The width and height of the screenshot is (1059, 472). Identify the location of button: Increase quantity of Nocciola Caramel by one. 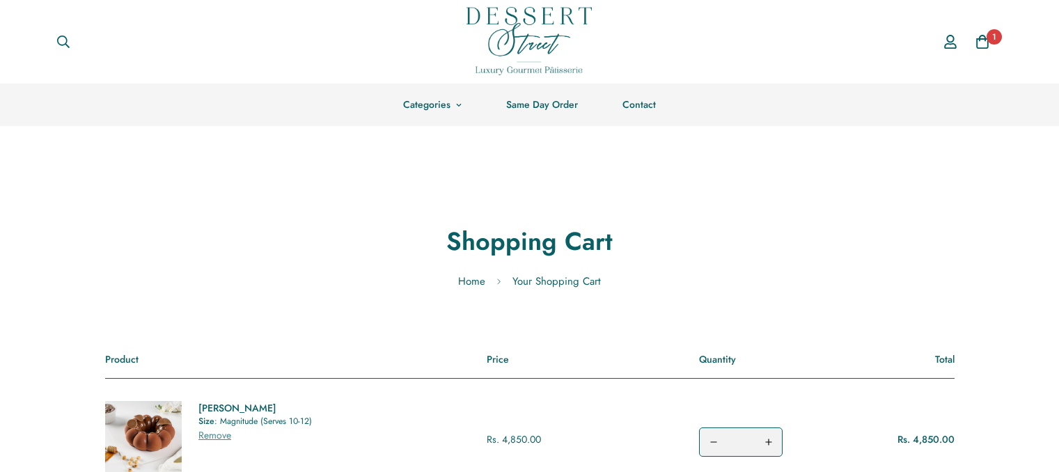
(768, 442).